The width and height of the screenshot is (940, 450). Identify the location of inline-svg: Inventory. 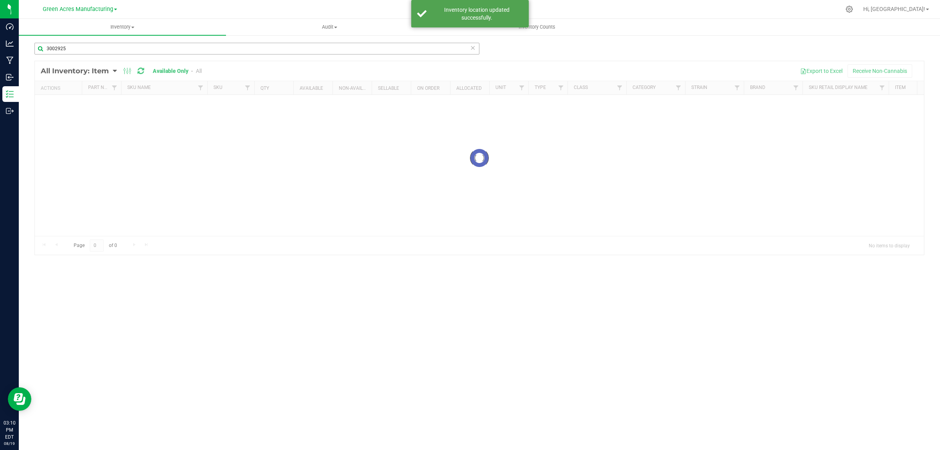
(10, 94).